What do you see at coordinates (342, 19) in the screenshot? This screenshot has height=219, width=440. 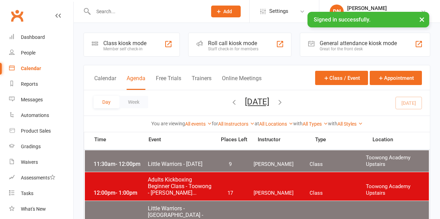 I see `span: Signed in successfully.` at bounding box center [342, 19].